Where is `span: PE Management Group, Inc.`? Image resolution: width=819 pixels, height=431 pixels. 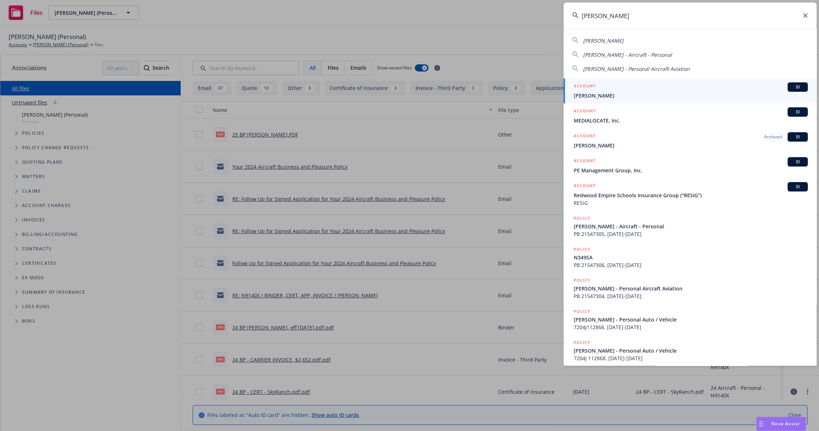 span: PE Management Group, Inc. is located at coordinates (691, 170).